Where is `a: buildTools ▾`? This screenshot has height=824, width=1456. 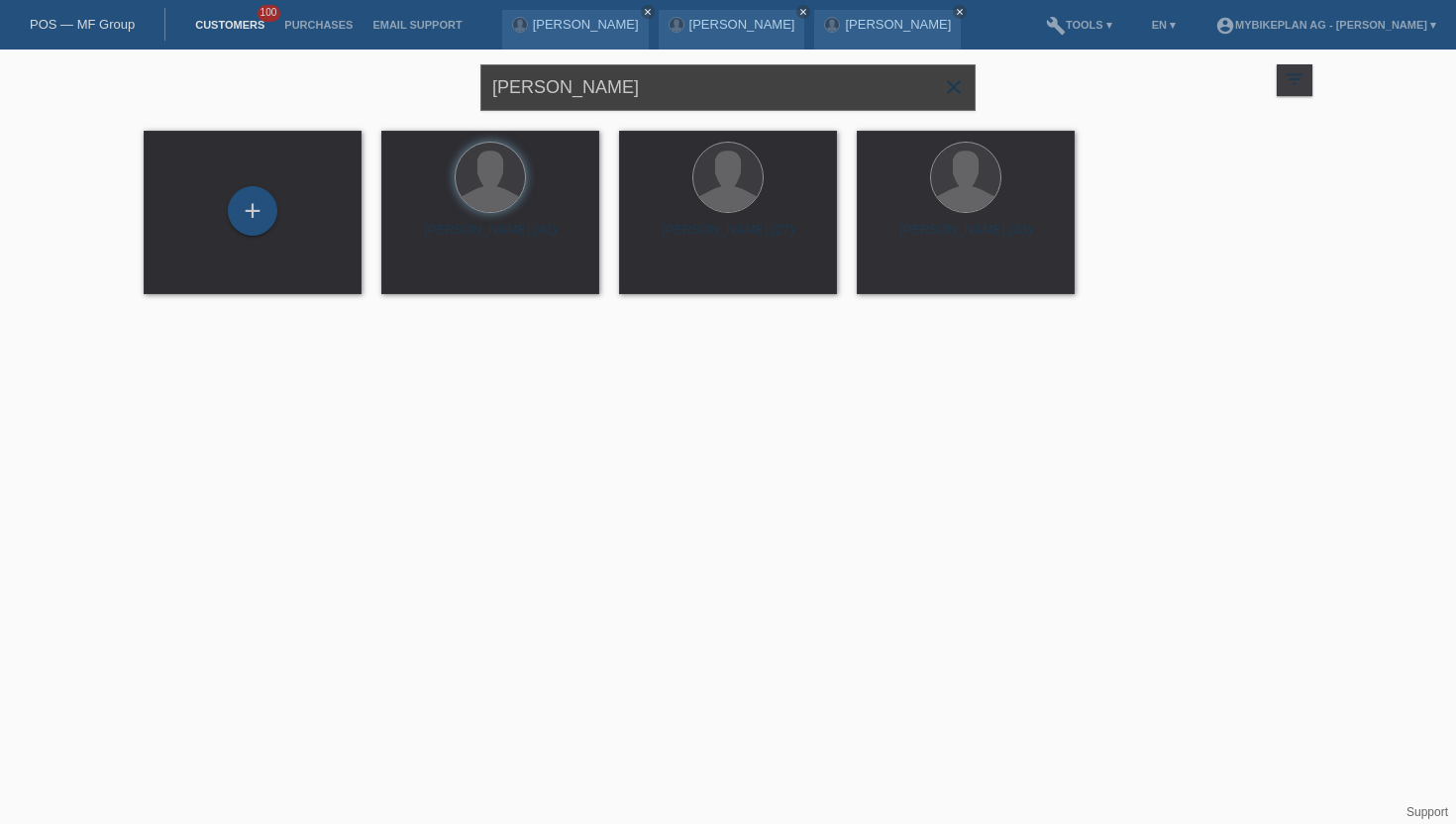
a: buildTools ▾ is located at coordinates (1079, 25).